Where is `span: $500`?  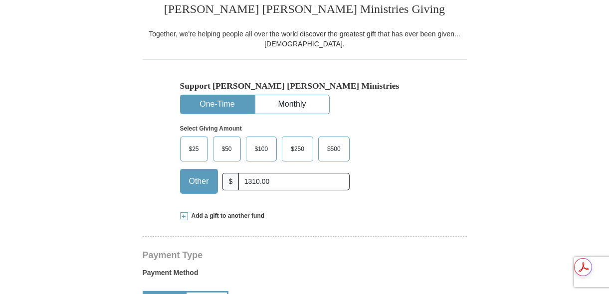 span: $500 is located at coordinates (334, 149).